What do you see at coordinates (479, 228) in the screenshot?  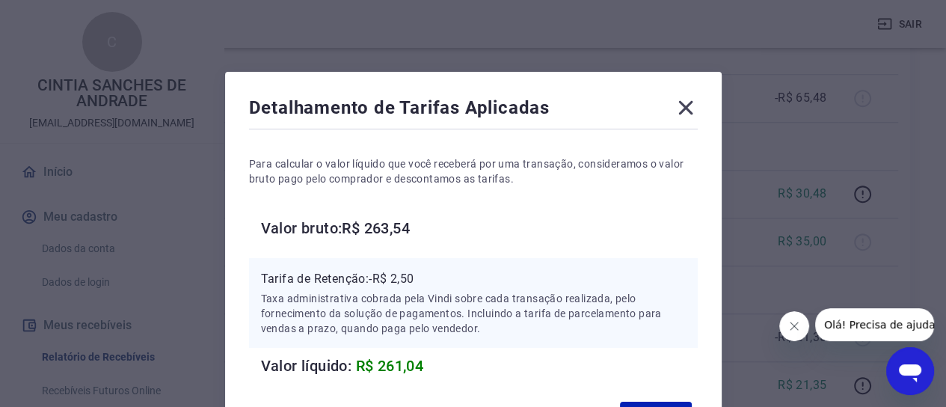 I see `h6: Valor bruto: R$ 263,54` at bounding box center [479, 228].